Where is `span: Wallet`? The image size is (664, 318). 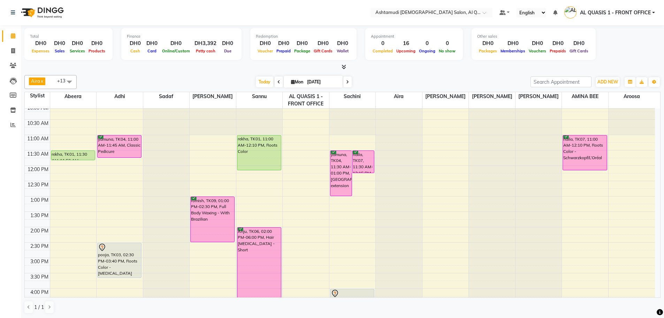
span: Wallet is located at coordinates (343, 51).